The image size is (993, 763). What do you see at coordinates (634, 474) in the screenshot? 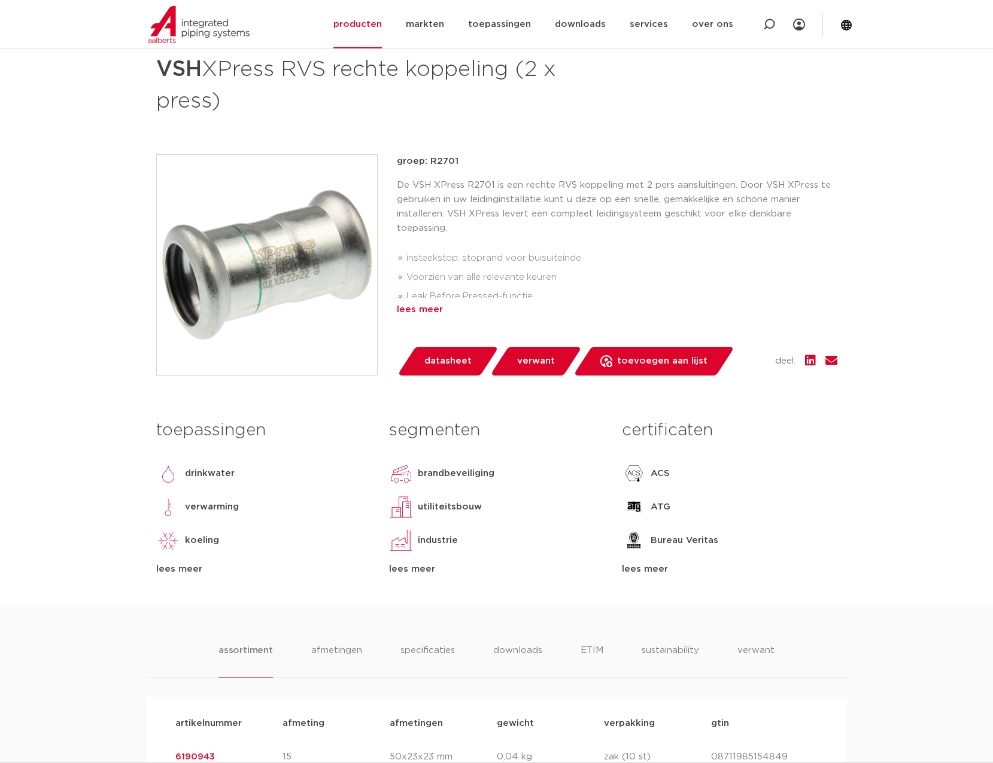
I see `img: ACS` at bounding box center [634, 474].